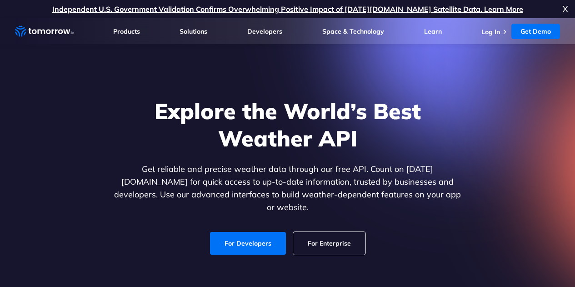  I want to click on a: For Developers, so click(248, 243).